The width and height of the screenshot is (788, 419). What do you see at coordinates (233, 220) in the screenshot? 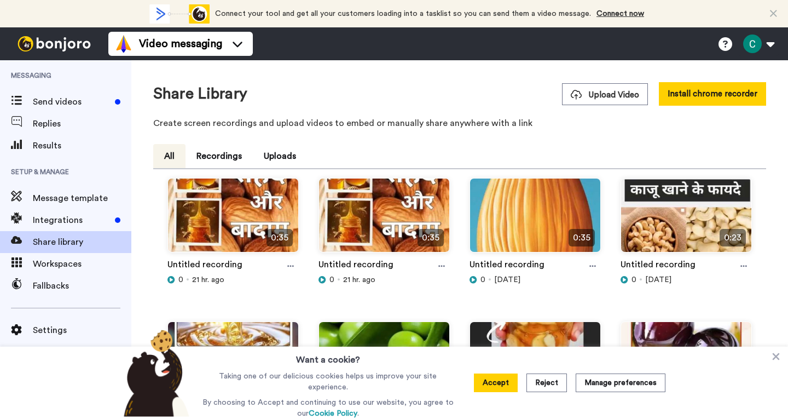
I see `img: db7fc678-f5a8-4876-97af-e52ff7dc5c03_thumbnail_source_1757669617.jpg` at bounding box center [233, 220].